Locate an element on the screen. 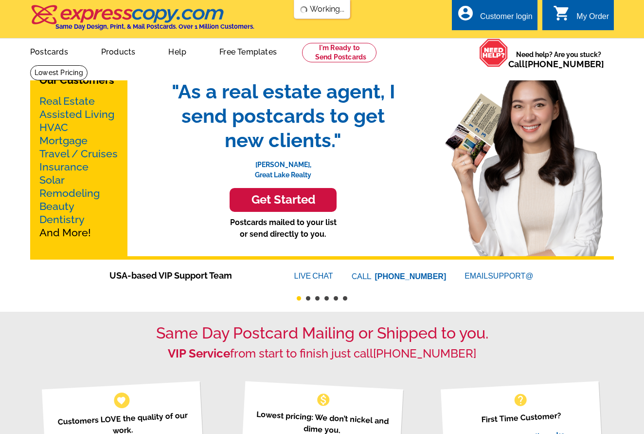 This screenshot has width=644, height=434. a: Dentistry is located at coordinates (62, 219).